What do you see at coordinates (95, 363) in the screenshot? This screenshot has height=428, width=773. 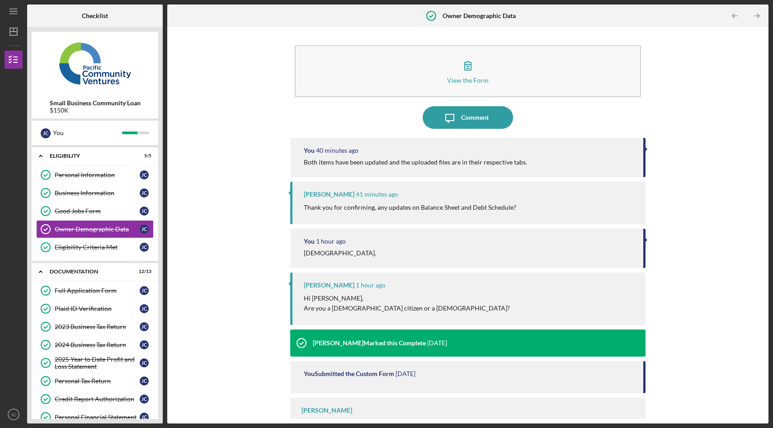 I see `a: 2025 Year to Date Profit and Loss StatementJC` at bounding box center [95, 363].